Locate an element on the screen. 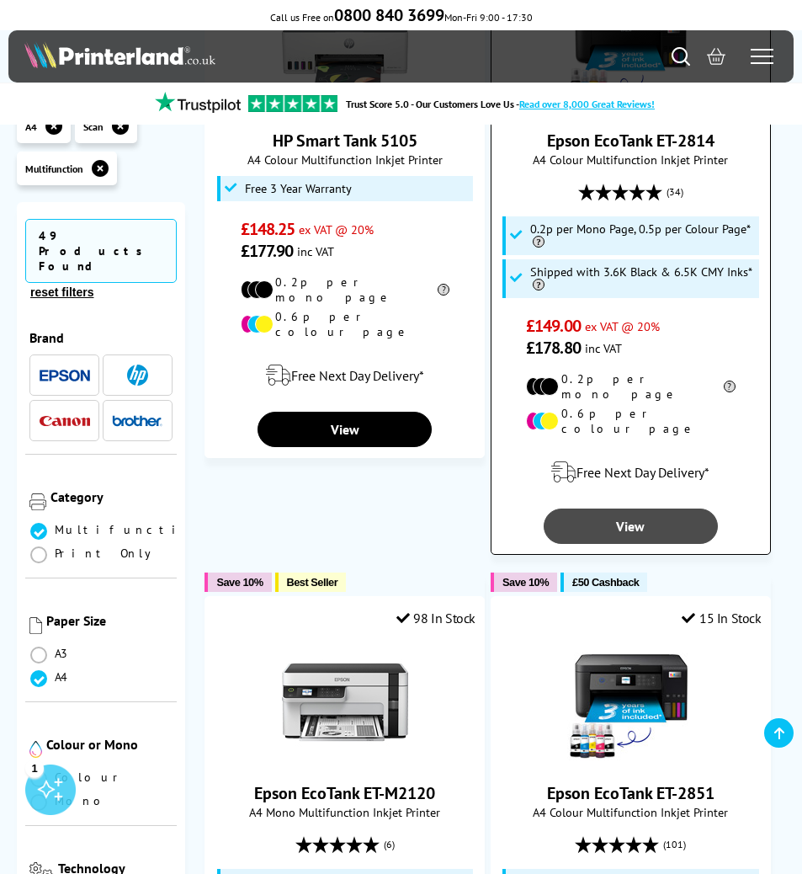  a: Trust Score 5.0 - Our Customers Love Us -Read over 8,000 Great Reviews! is located at coordinates (500, 104).